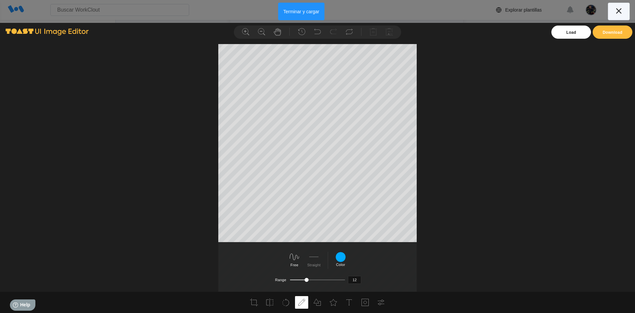 This screenshot has width=635, height=313. Describe the element at coordinates (47, 32) in the screenshot. I see `img: tui-image-editor-bi.png` at that location.